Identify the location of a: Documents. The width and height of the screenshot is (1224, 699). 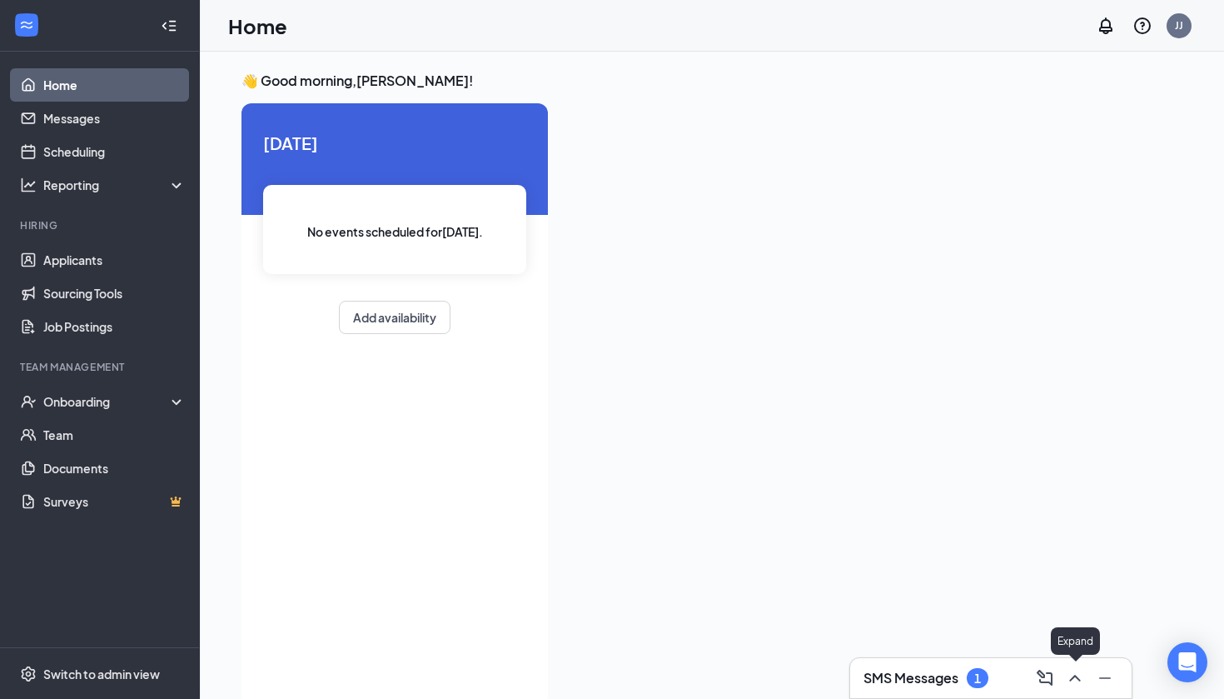
(114, 468).